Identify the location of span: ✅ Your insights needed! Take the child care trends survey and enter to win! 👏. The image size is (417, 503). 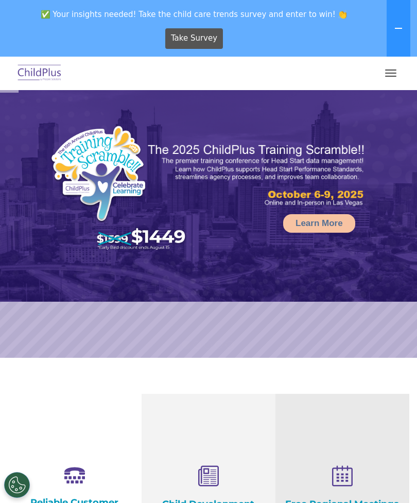
(194, 14).